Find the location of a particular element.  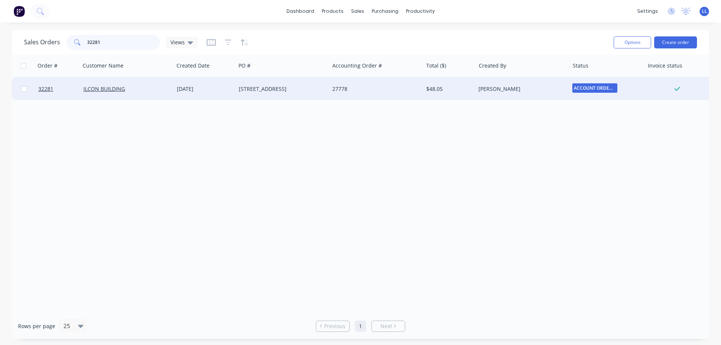

span: Previous is located at coordinates (335, 327).